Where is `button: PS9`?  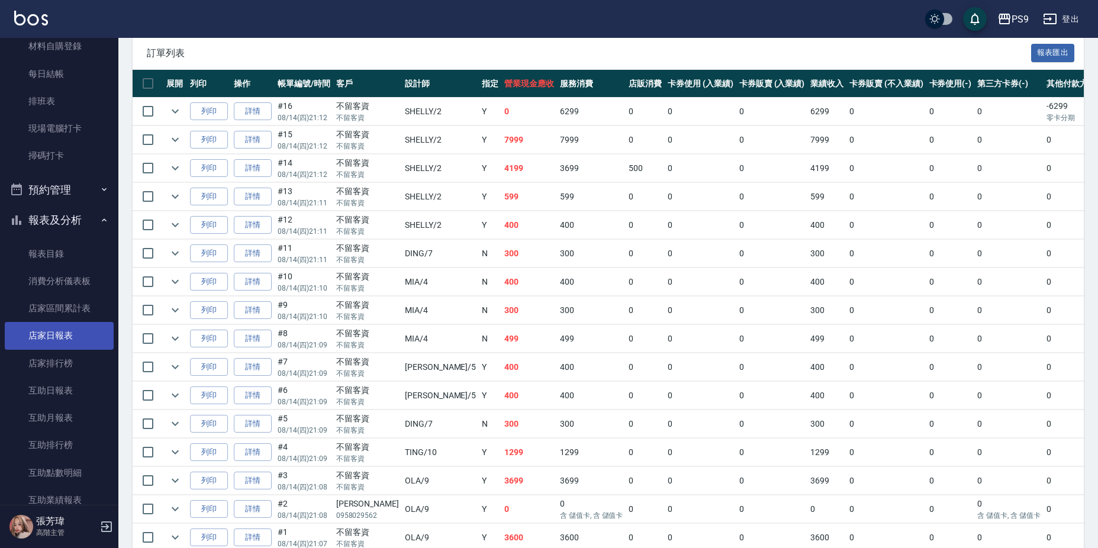 button: PS9 is located at coordinates (1012, 19).